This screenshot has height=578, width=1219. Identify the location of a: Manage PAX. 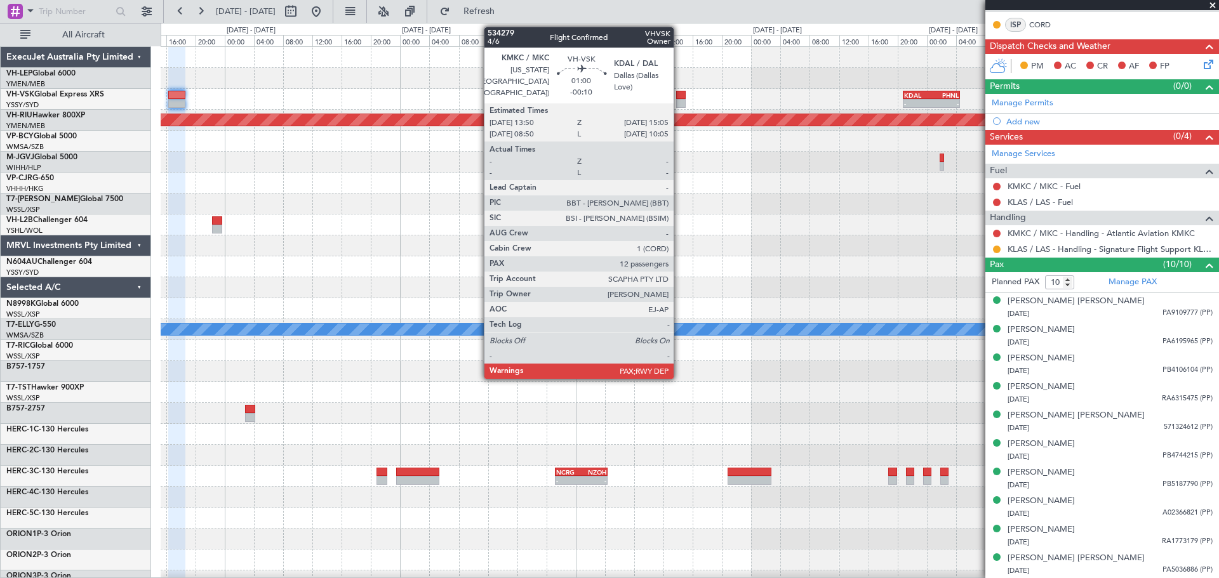
(1132, 282).